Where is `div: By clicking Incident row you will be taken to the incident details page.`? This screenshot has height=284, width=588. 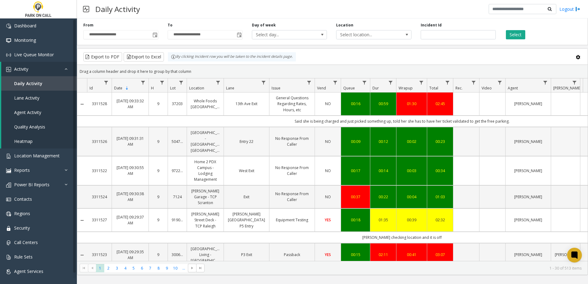 div: By clicking Incident row you will be taken to the incident details page. is located at coordinates (232, 57).